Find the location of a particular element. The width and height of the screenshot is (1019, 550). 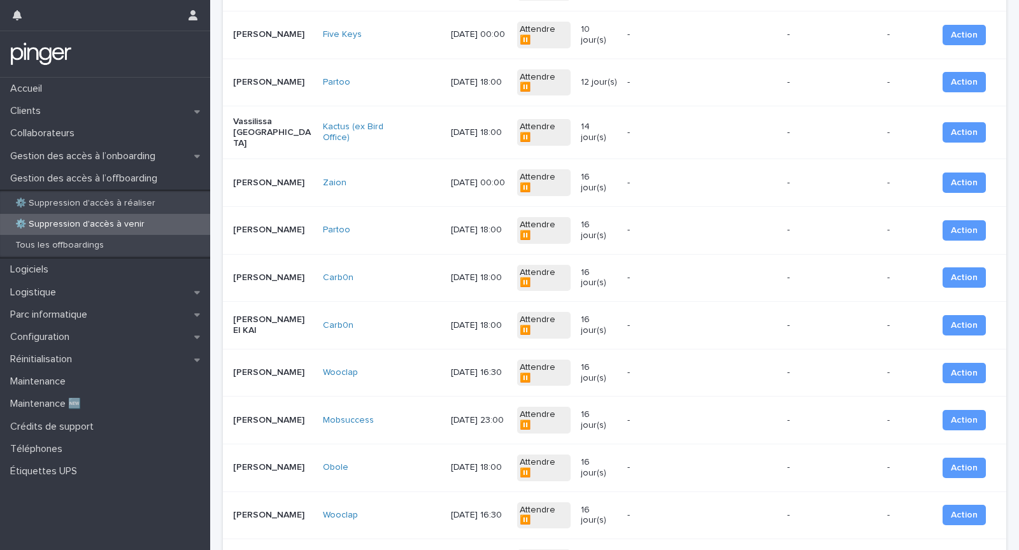

a: Wooclap is located at coordinates (340, 373).